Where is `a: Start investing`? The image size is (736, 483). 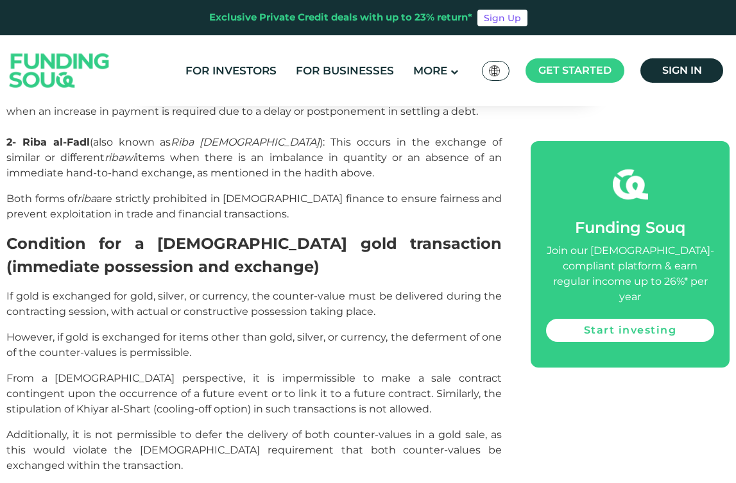
a: Start investing is located at coordinates (630, 330).